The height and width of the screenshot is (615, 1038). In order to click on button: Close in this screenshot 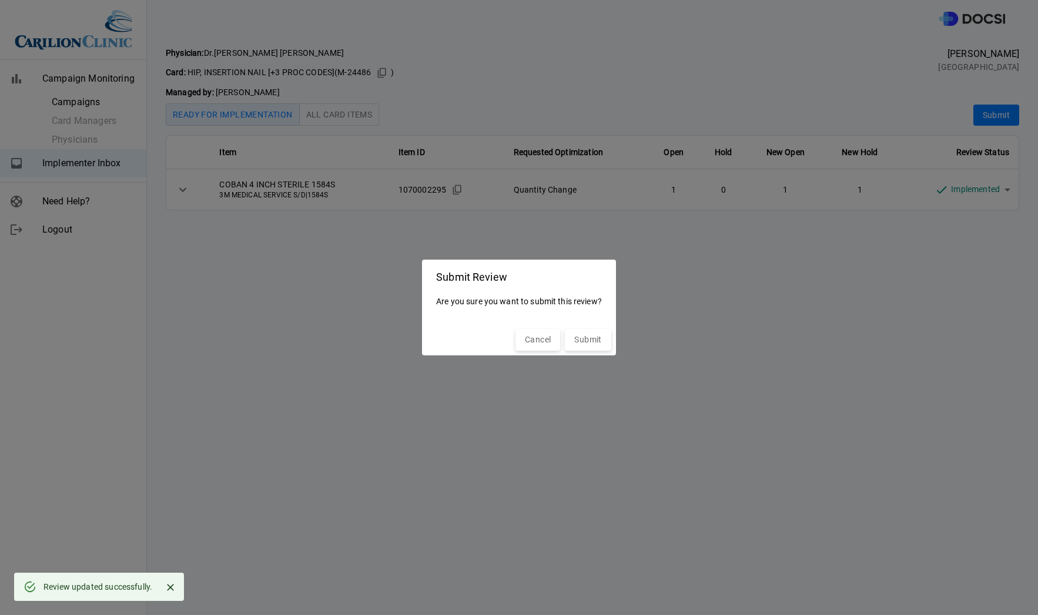, I will do `click(170, 588)`.